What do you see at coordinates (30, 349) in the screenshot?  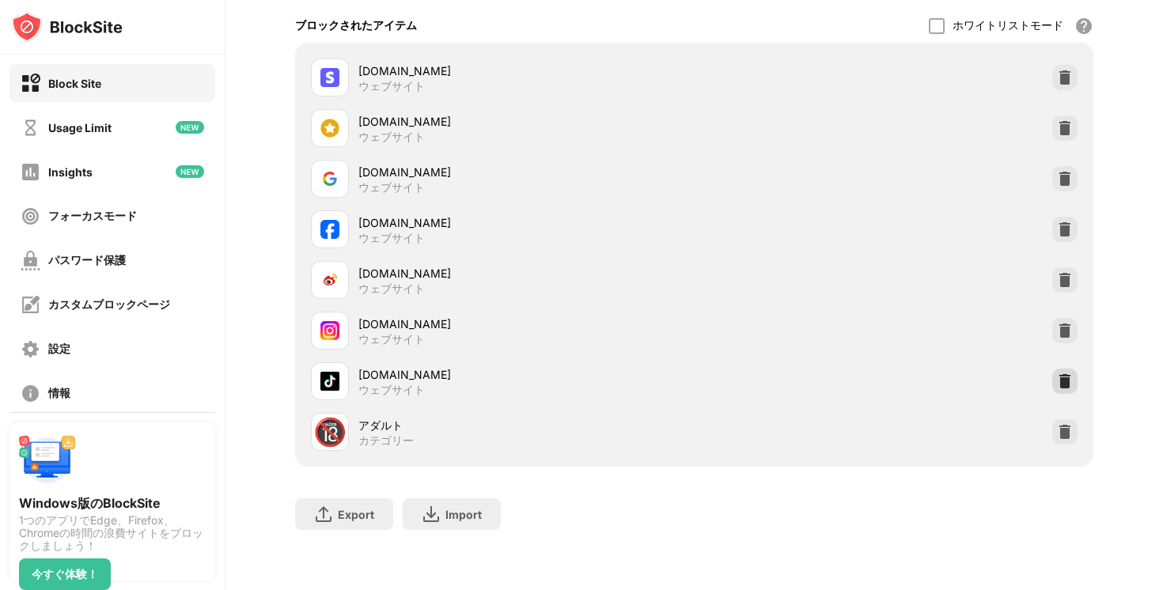 I see `img: settings-off.svg` at bounding box center [30, 349].